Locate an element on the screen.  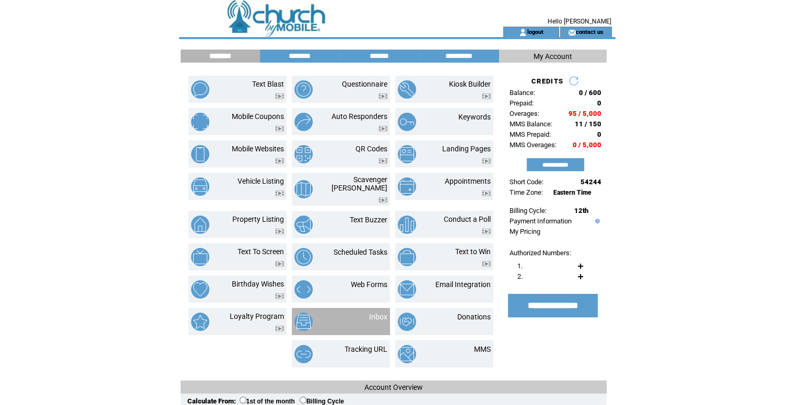
a: contact us is located at coordinates (589, 31).